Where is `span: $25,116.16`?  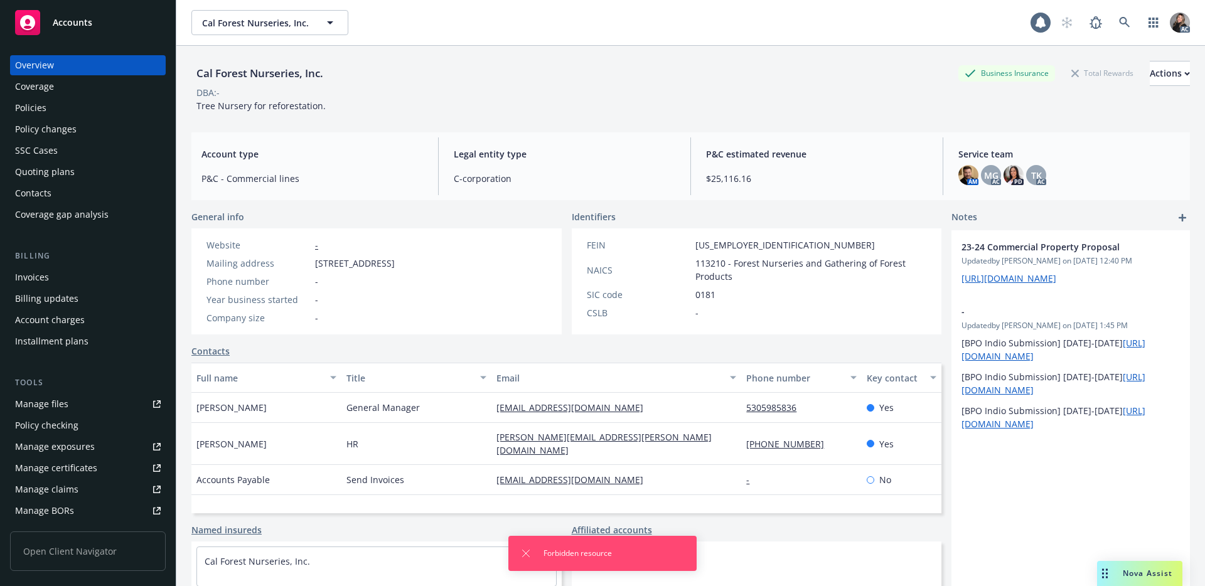
span: $25,116.16 is located at coordinates (817, 178).